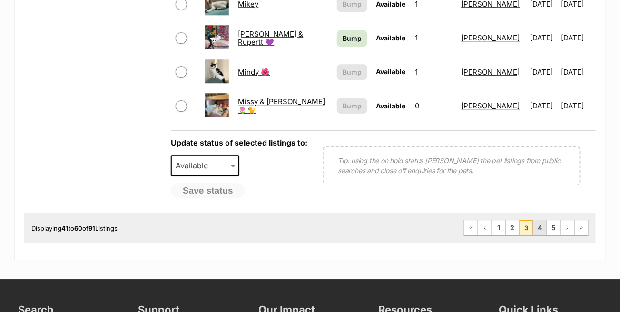 The image size is (620, 312). Describe the element at coordinates (526, 228) in the screenshot. I see `nav: Pagination` at that location.